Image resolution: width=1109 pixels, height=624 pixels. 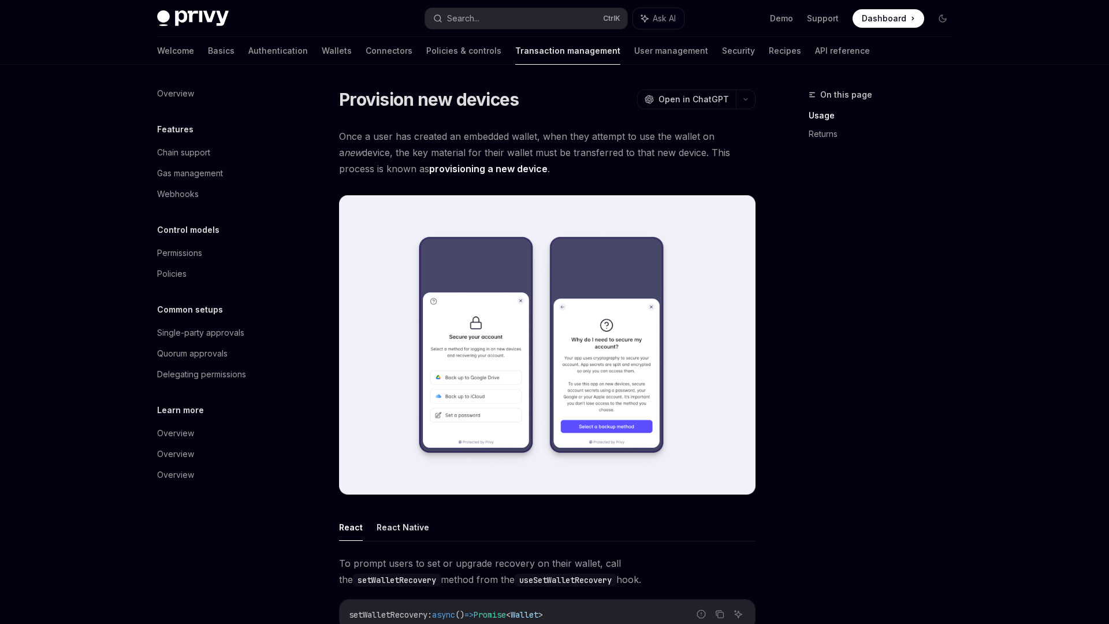 I want to click on a: Transaction management, so click(x=568, y=51).